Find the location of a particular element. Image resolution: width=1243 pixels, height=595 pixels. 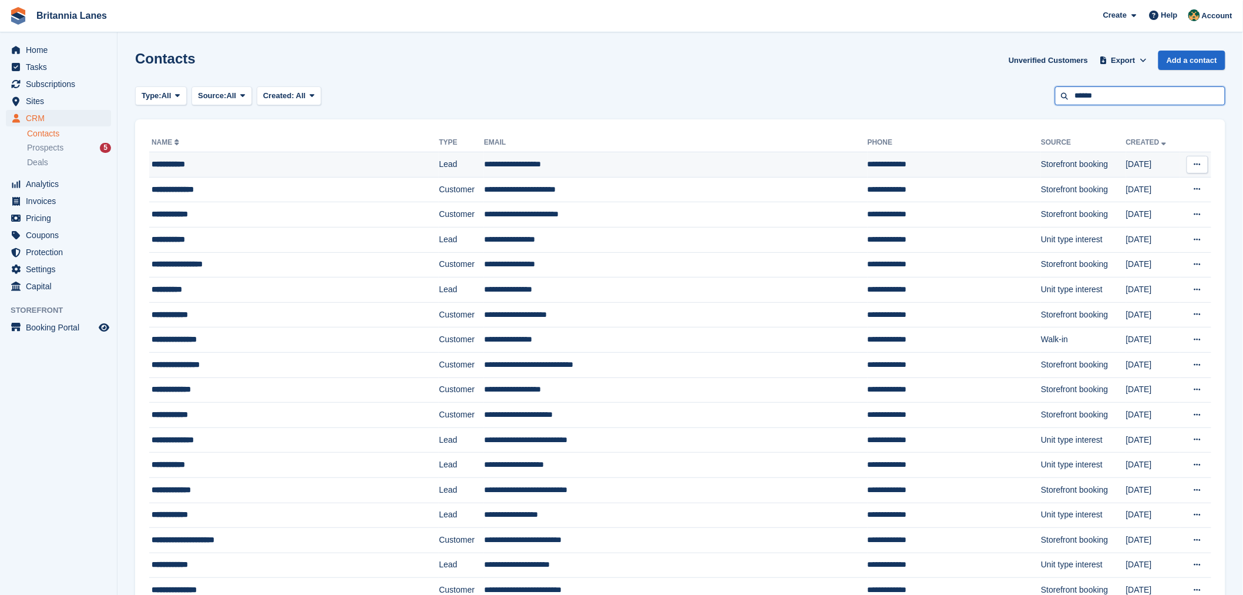

button: Export is located at coordinates (1124, 60).